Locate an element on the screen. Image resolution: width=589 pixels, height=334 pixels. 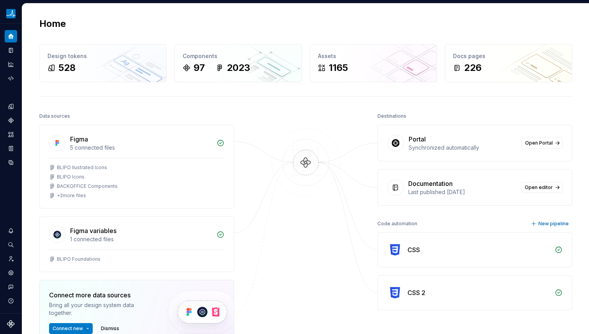
div: BLIPO Icons is located at coordinates (70, 177).